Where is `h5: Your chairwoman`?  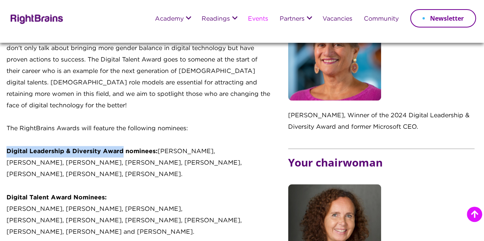
h5: Your chairwoman is located at coordinates (381, 171).